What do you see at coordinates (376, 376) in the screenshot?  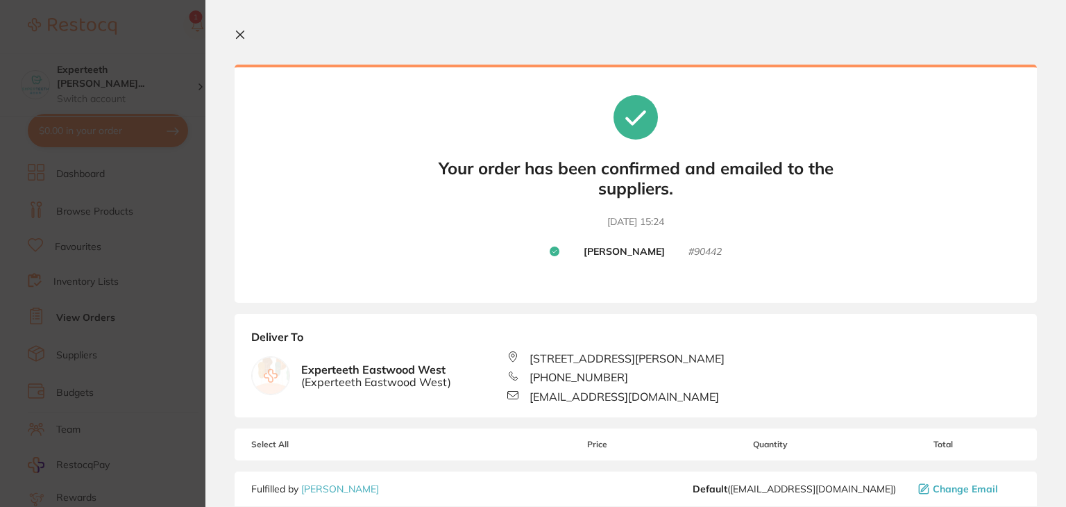 I see `b: Experteeth Eastwood West` at bounding box center [376, 376].